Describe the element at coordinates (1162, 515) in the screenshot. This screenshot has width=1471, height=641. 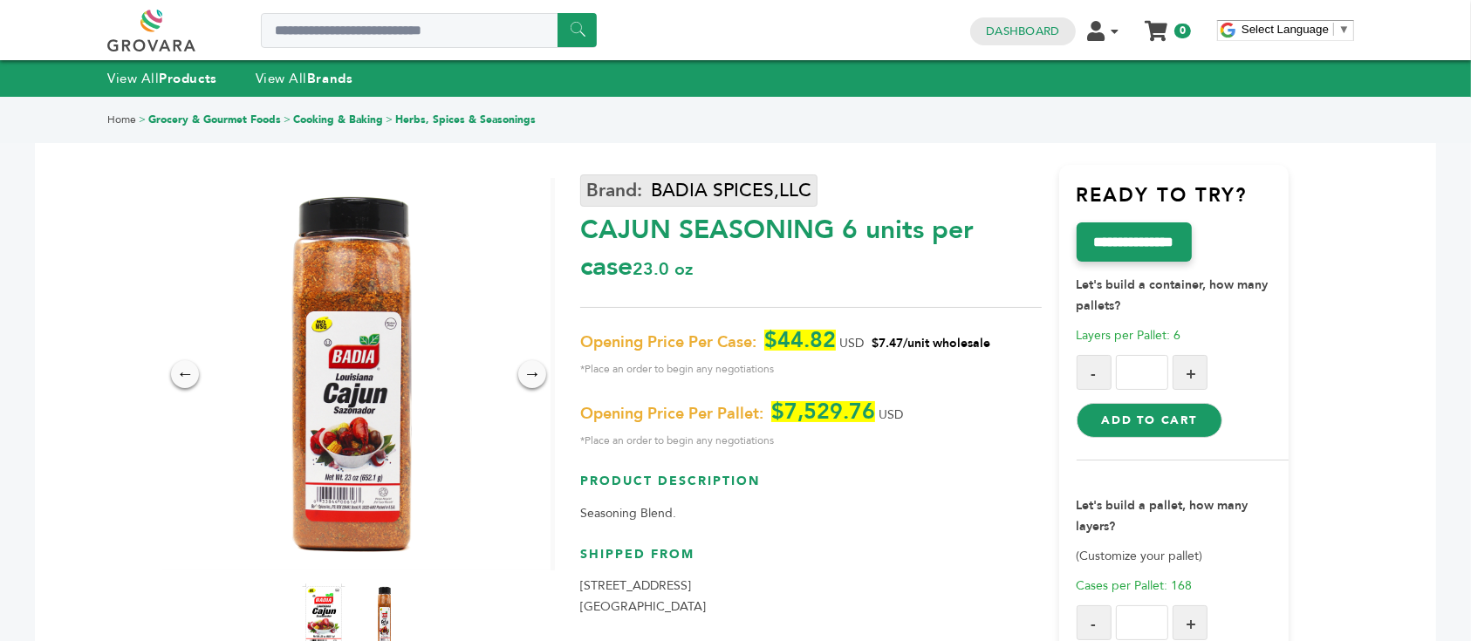
I see `strong: Let's build a pallet, how many layers?` at that location.